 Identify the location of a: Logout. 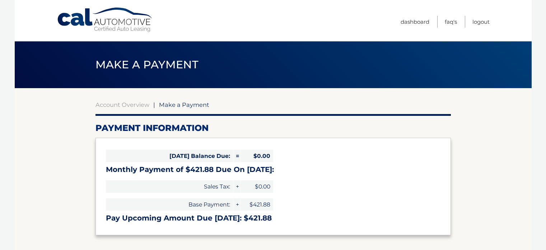
(481, 22).